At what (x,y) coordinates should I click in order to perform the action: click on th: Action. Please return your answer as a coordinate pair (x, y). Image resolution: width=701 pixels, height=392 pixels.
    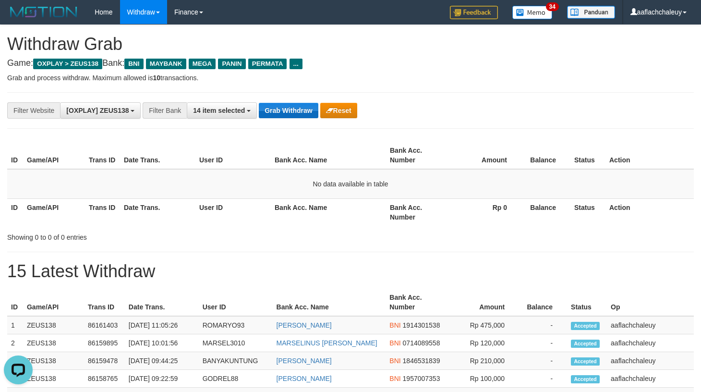
    Looking at the image, I should click on (650, 212).